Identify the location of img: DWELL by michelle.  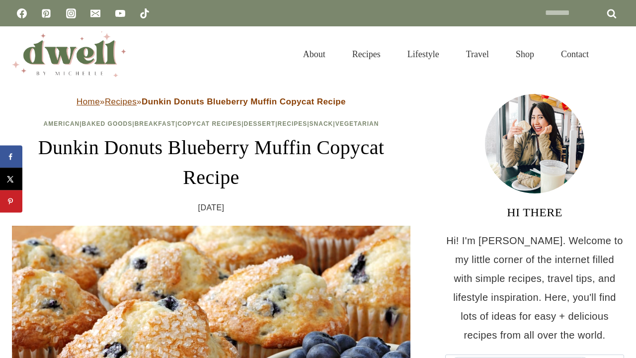
(69, 54).